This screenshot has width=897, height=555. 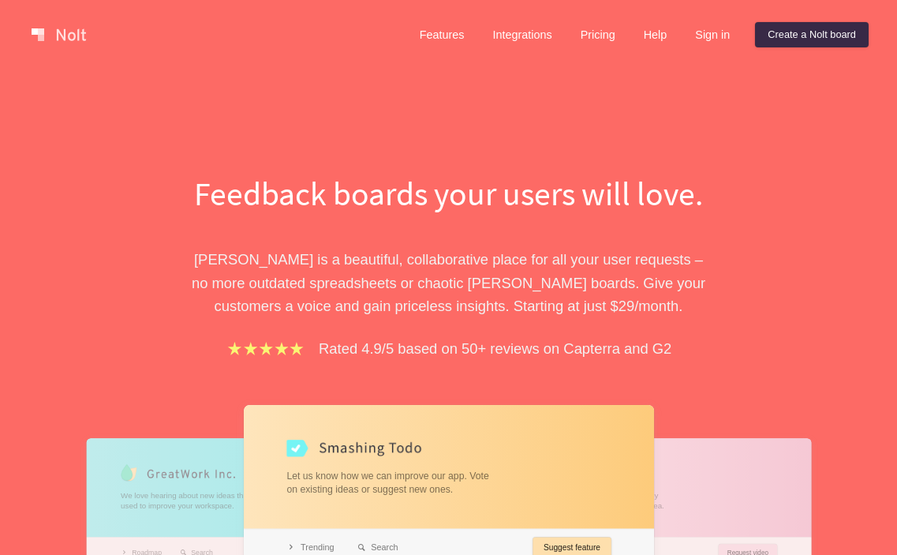 I want to click on a: Create a Nolt board, so click(x=812, y=35).